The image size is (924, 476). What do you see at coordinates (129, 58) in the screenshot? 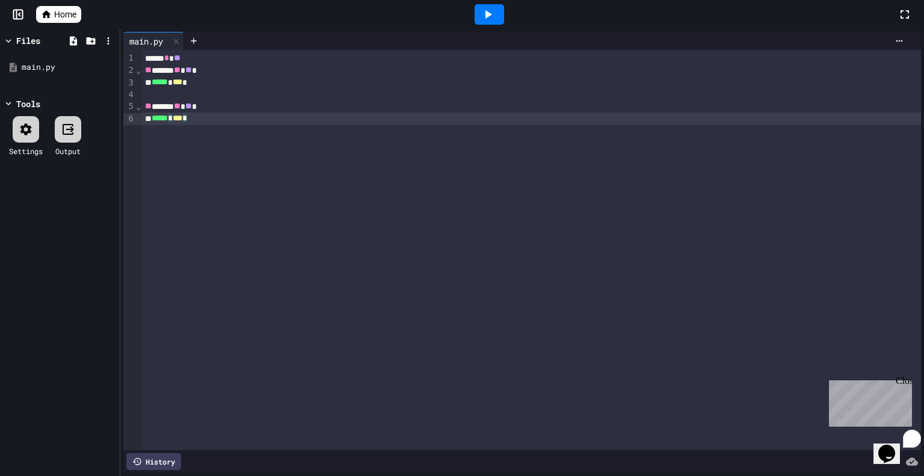
I see `div: 1` at bounding box center [129, 58].